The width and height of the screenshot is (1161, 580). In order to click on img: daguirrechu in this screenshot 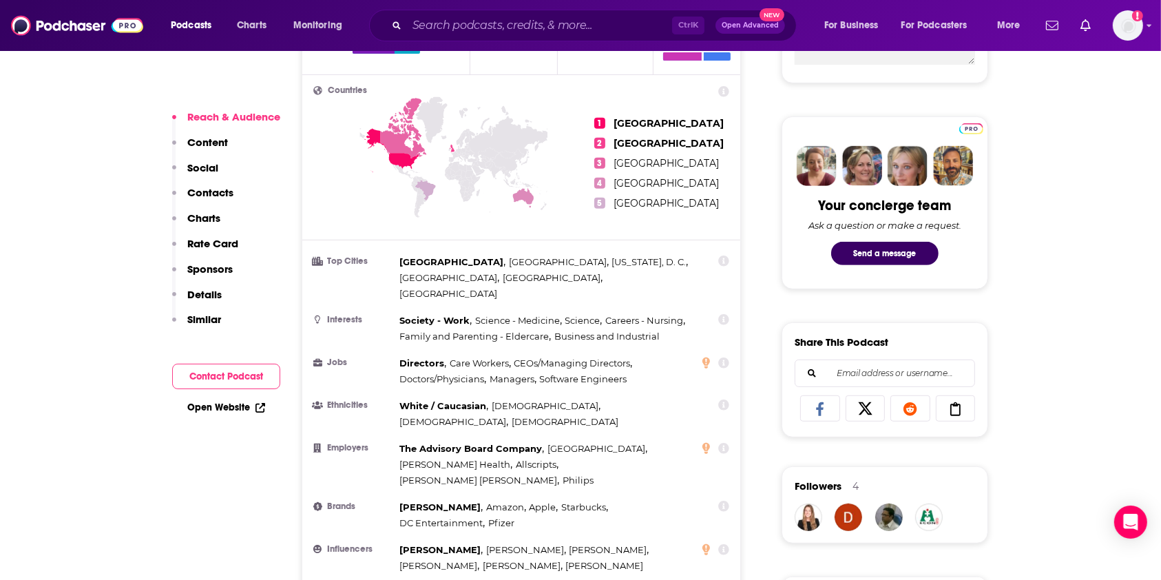, I will do `click(848, 517)`.